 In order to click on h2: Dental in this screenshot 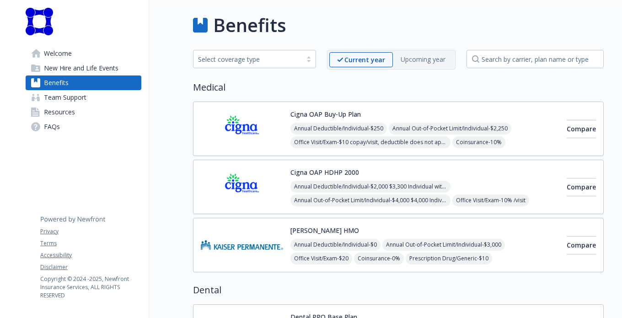, I will do `click(398, 290)`.